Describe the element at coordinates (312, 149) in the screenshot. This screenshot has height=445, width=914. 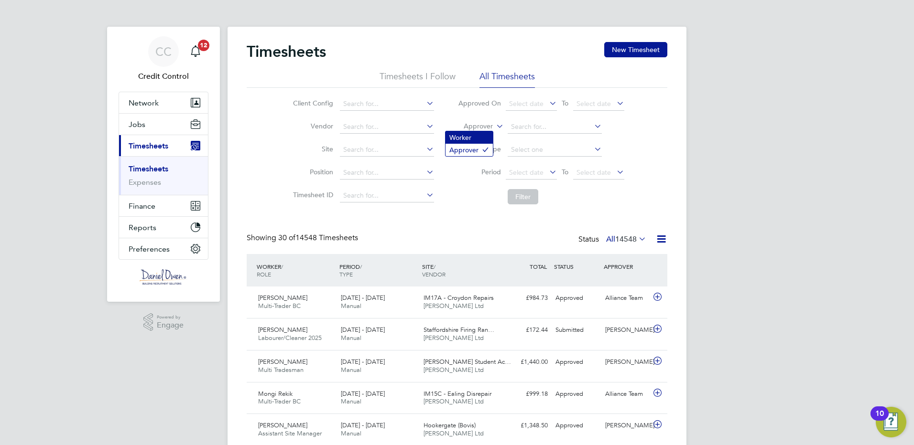
I see `label: Site` at that location.